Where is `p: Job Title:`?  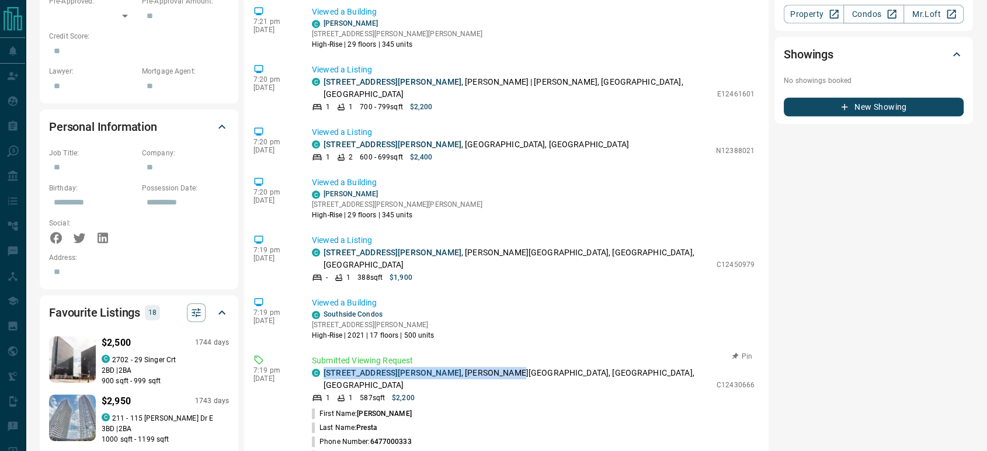
p: Job Title: is located at coordinates (92, 153).